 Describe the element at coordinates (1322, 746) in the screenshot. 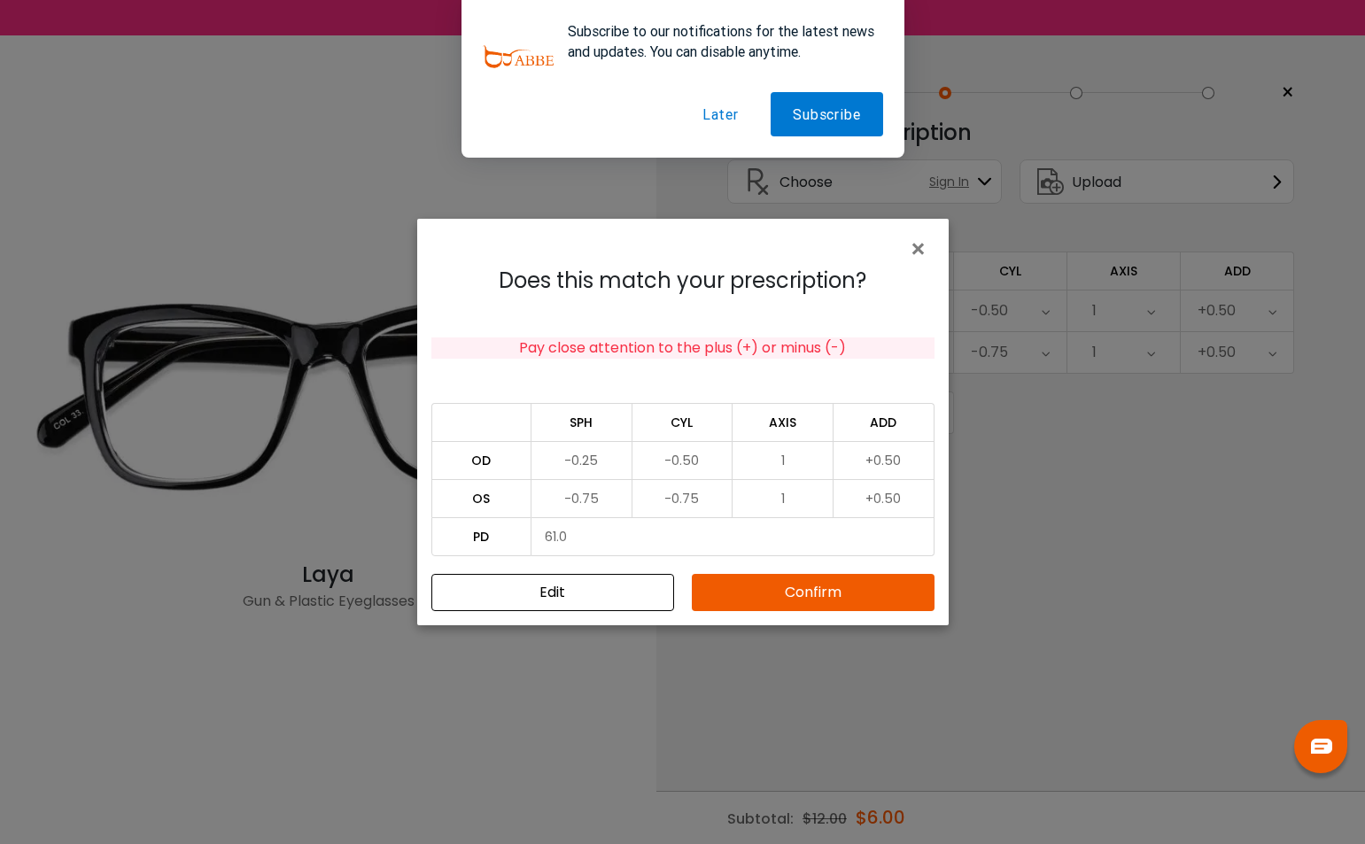

I see `img: chat` at that location.